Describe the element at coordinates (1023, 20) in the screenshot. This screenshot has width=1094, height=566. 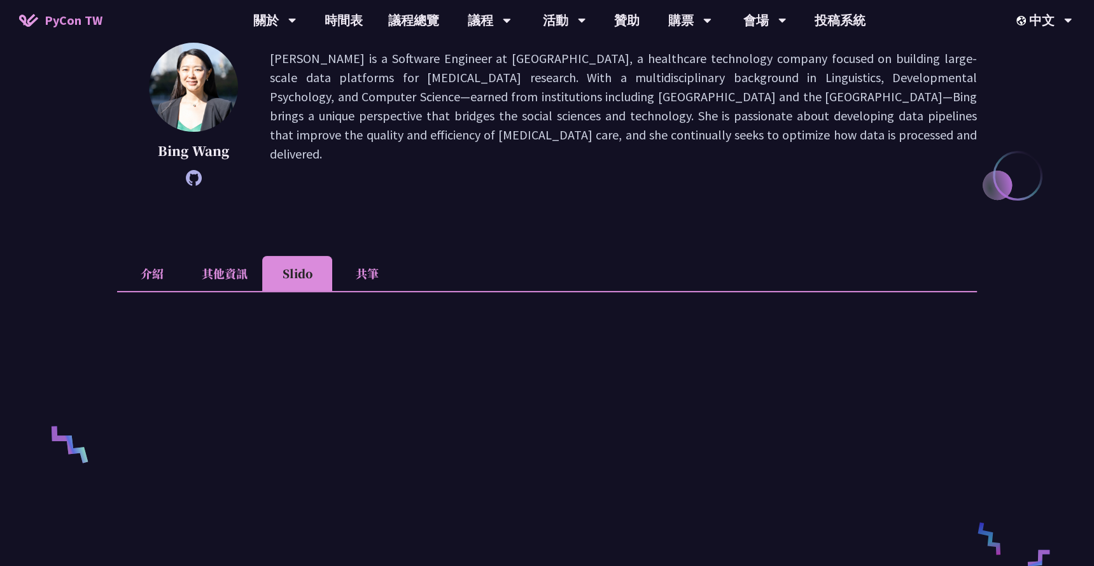
I see `img: Locale Icon` at that location.